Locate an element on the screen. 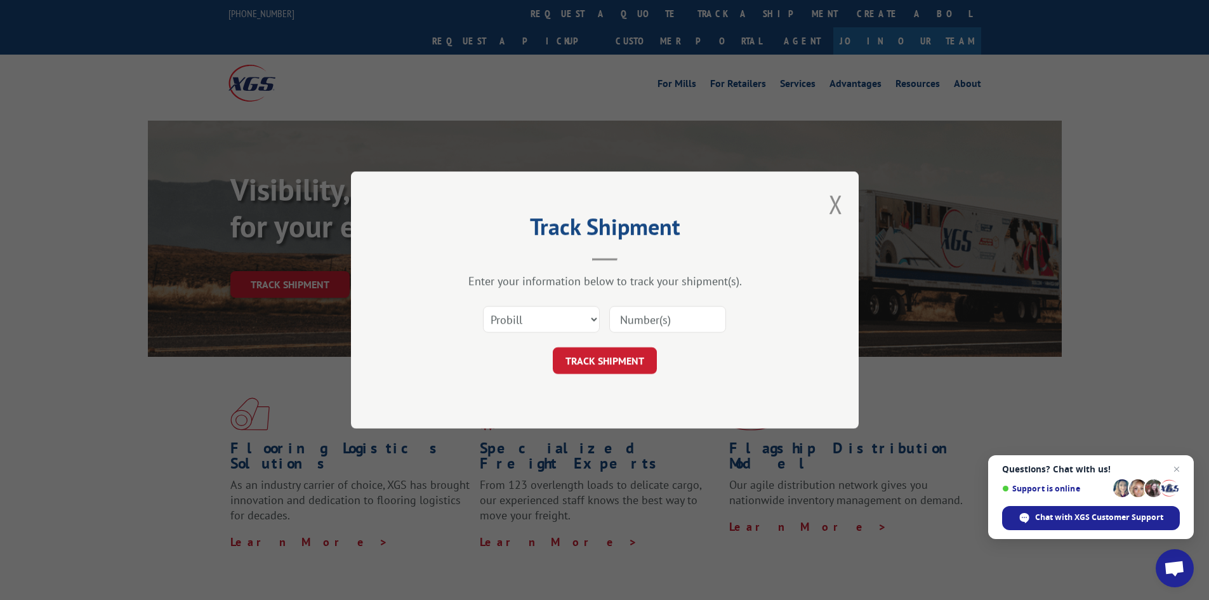  span: Questions? Chat with us! is located at coordinates (1091, 469).